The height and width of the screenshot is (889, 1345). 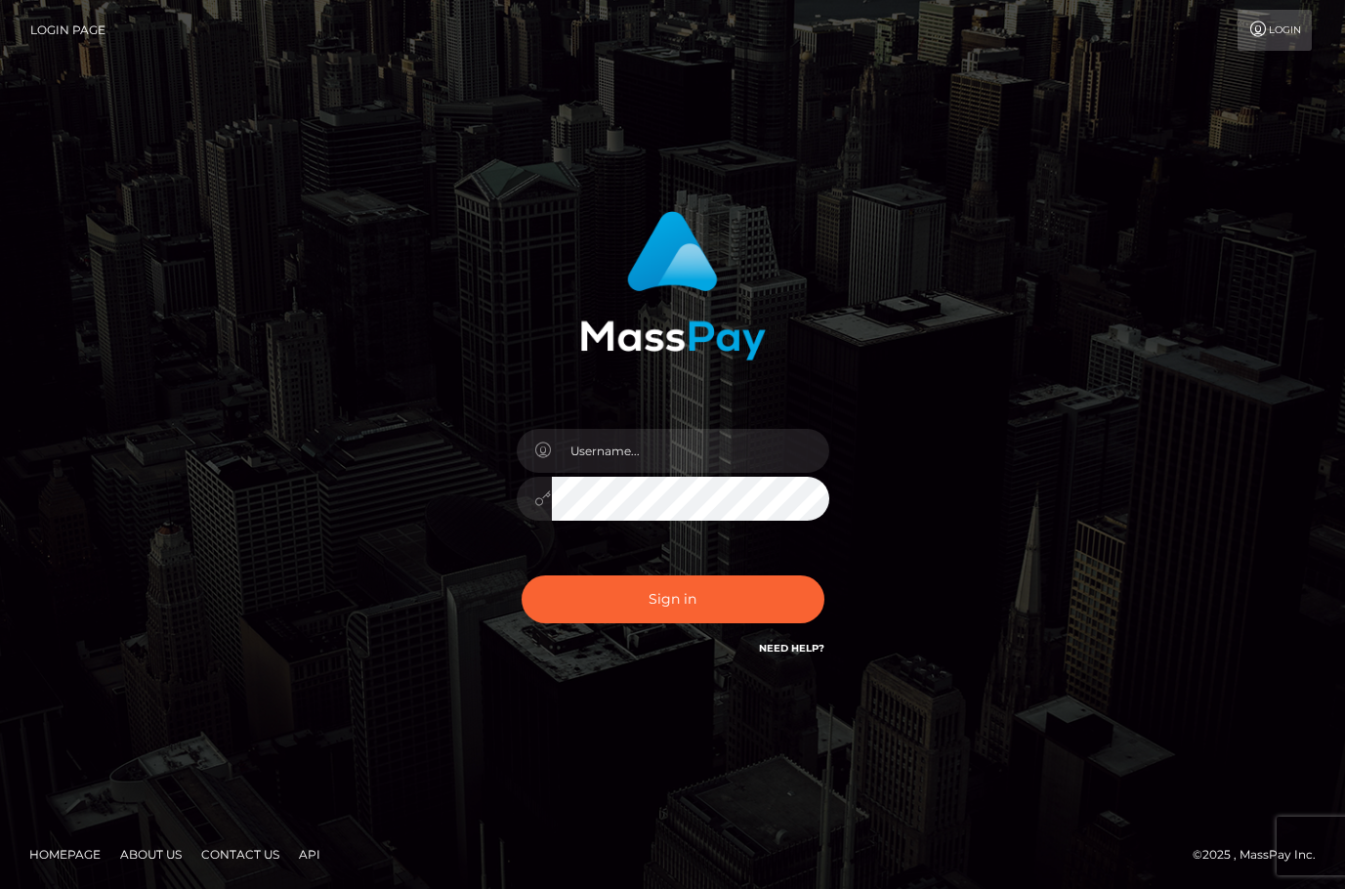 What do you see at coordinates (150, 853) in the screenshot?
I see `a: About Us` at bounding box center [150, 853].